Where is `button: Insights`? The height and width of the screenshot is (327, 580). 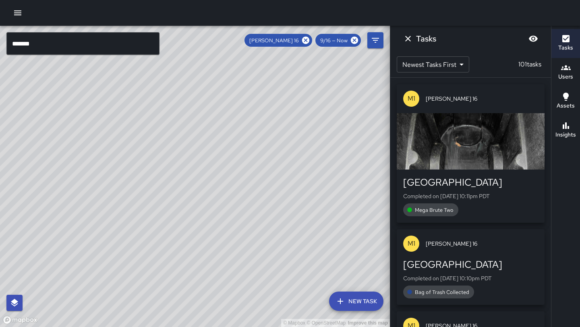
button: Insights is located at coordinates (565, 130).